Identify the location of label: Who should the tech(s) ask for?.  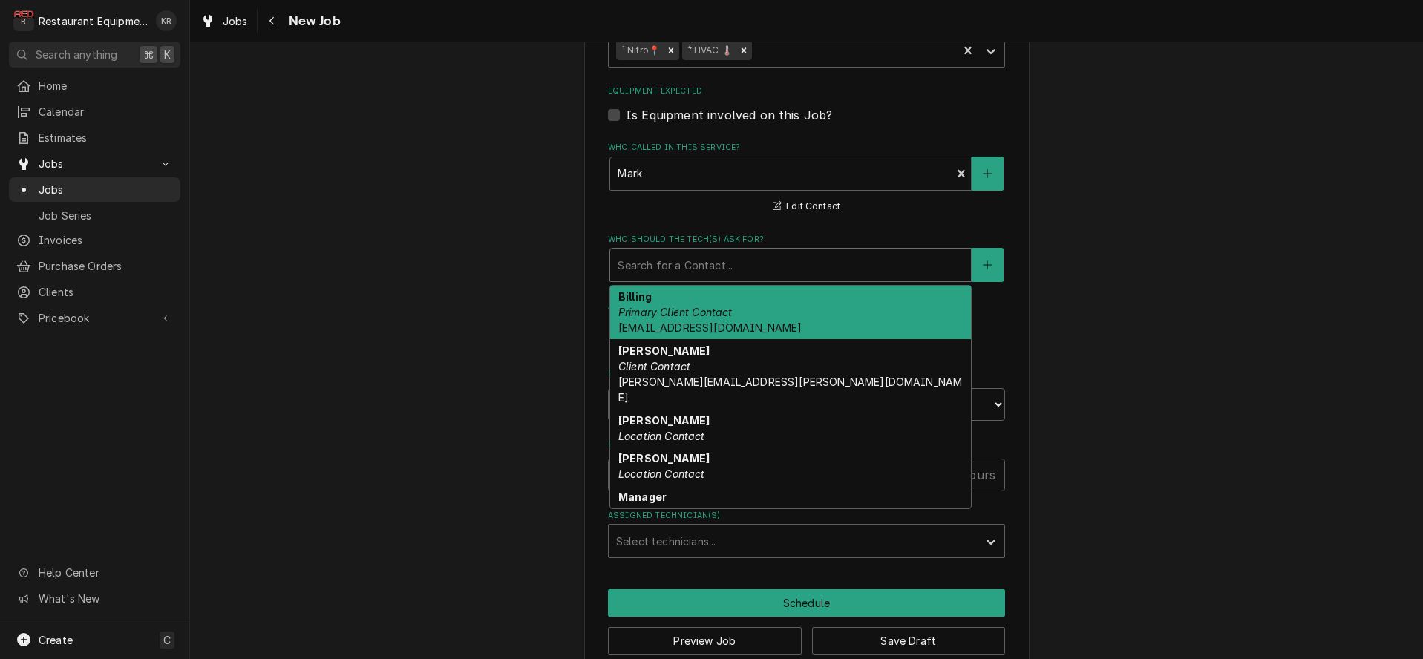
(806, 240).